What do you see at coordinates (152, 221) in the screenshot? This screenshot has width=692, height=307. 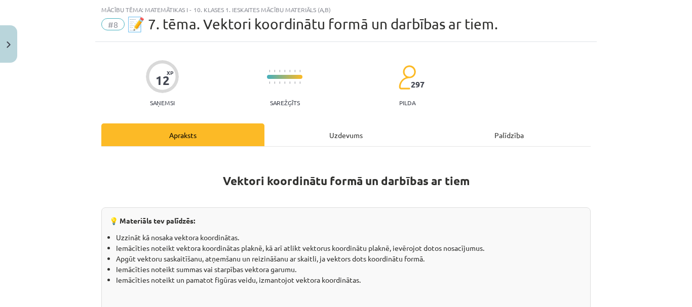 I see `strong: 💡 Materiāls tev palīdzēs:` at bounding box center [152, 221].